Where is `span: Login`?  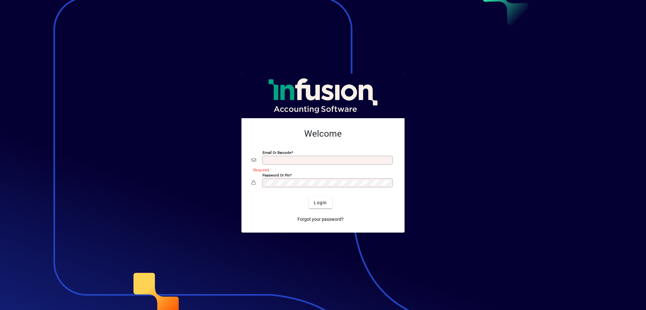
span: Login is located at coordinates (320, 203).